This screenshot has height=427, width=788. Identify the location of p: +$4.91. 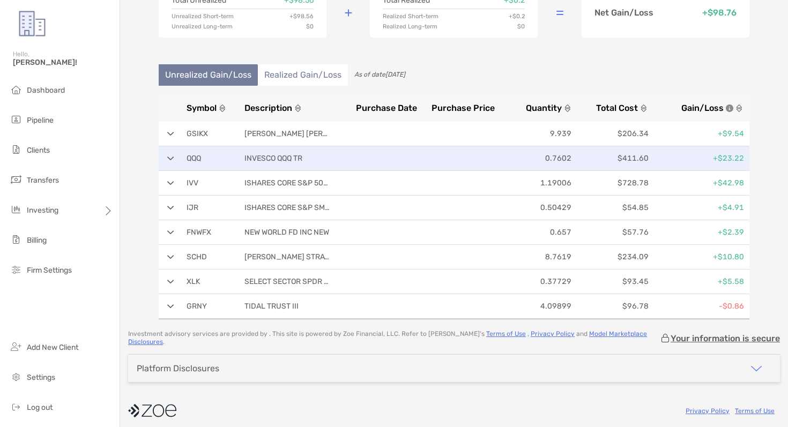
(699, 208).